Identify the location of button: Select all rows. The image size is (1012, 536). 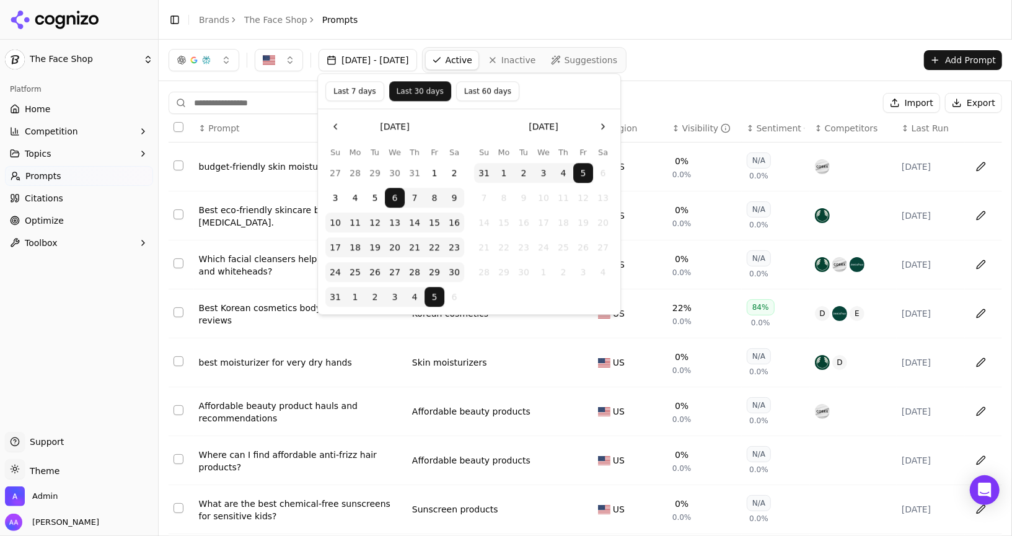
(178, 127).